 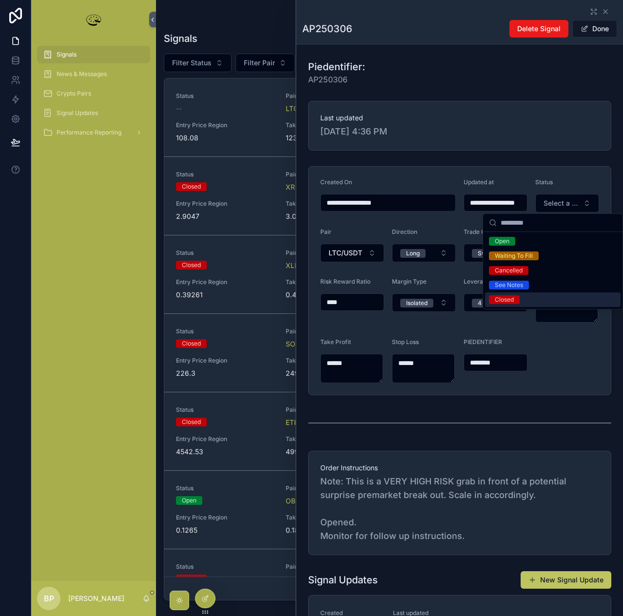 I want to click on span: 0.1895, so click(x=334, y=530).